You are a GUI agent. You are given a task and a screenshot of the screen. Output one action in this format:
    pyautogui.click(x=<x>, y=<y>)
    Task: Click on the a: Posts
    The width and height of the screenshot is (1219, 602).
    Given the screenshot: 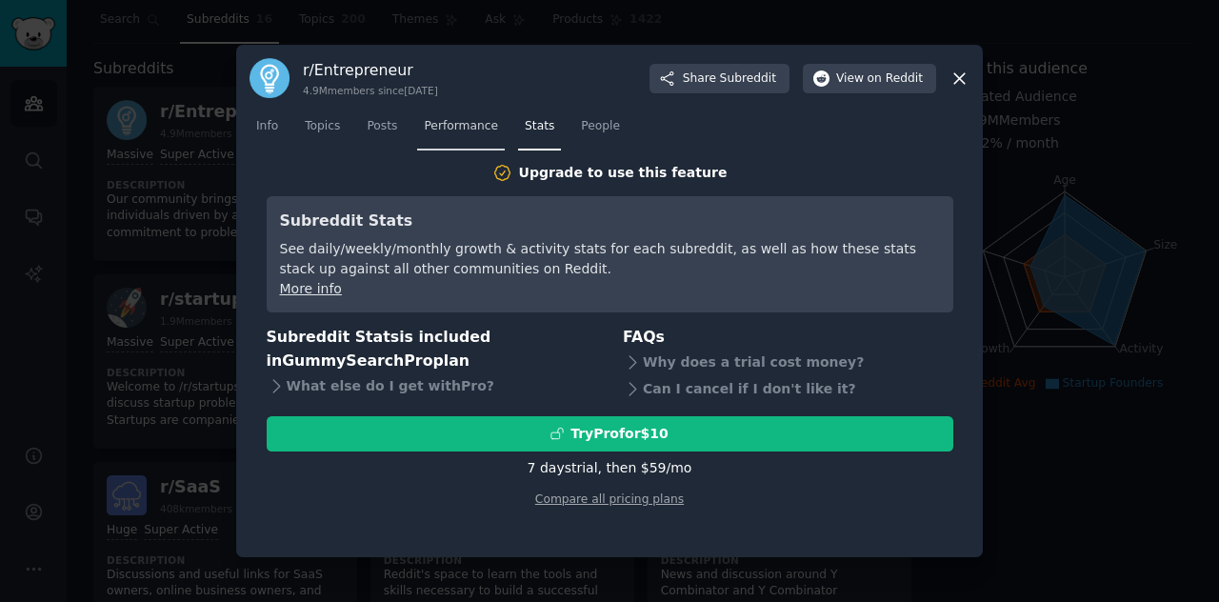 What is the action you would take?
    pyautogui.click(x=382, y=130)
    